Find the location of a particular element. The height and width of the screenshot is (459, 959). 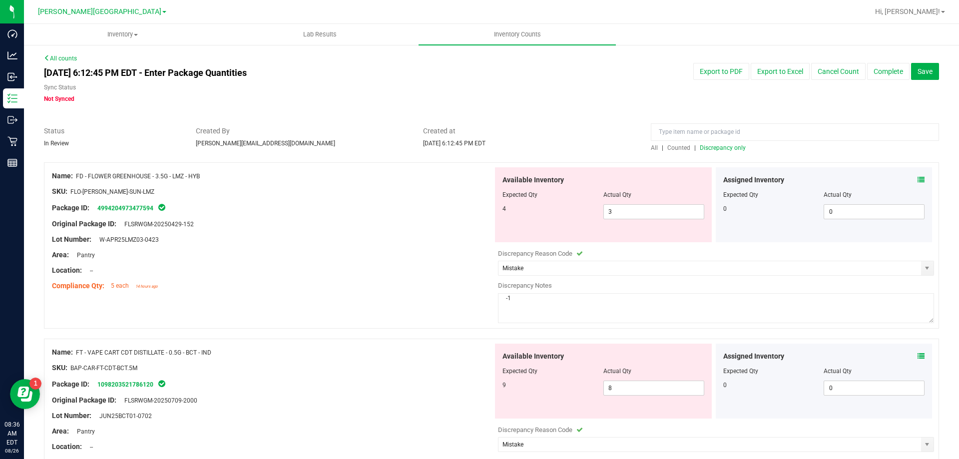

span: W-APR25LMZ03-0423 is located at coordinates (126, 240).